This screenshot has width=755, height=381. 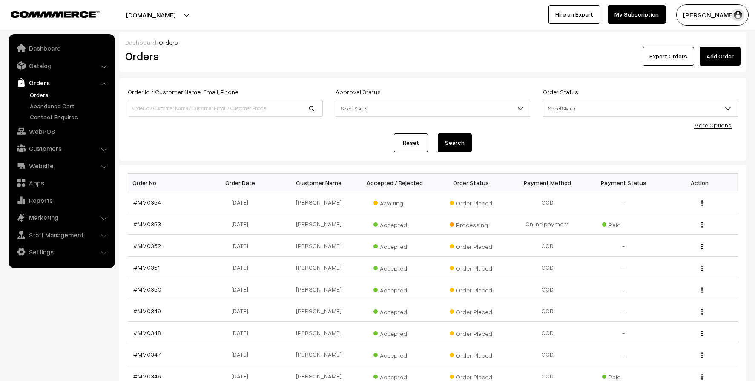 I want to click on a: #MM0353, so click(x=147, y=223).